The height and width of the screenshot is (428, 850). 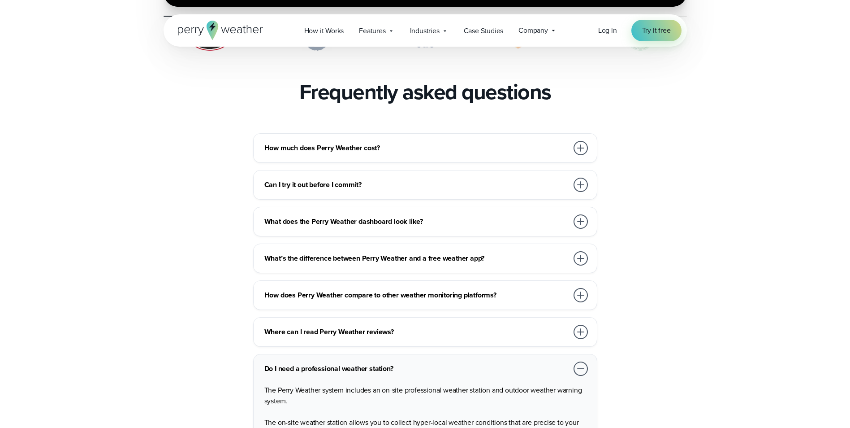 What do you see at coordinates (416, 221) in the screenshot?
I see `h3: What does the Perry Weather dashboard look like?` at bounding box center [416, 221].